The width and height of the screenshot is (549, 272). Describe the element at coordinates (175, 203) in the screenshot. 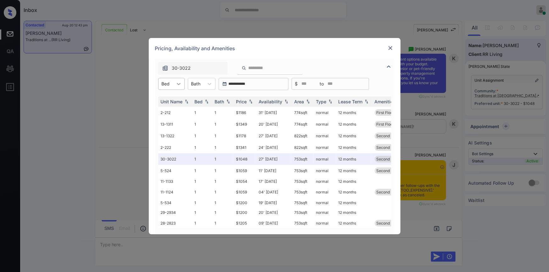

I see `td: 5-534` at that location.